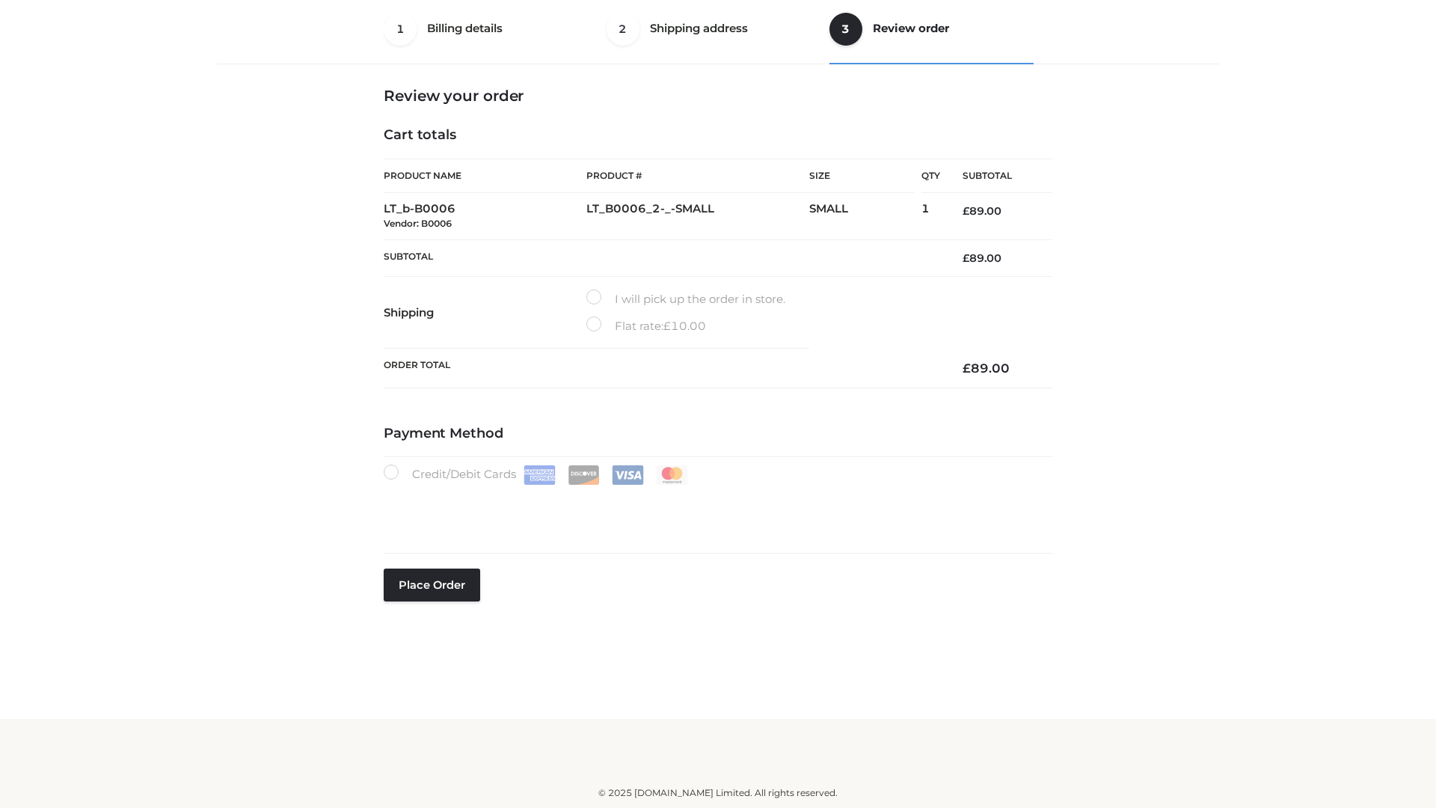 This screenshot has width=1436, height=808. What do you see at coordinates (698, 176) in the screenshot?
I see `th: Product #` at bounding box center [698, 176].